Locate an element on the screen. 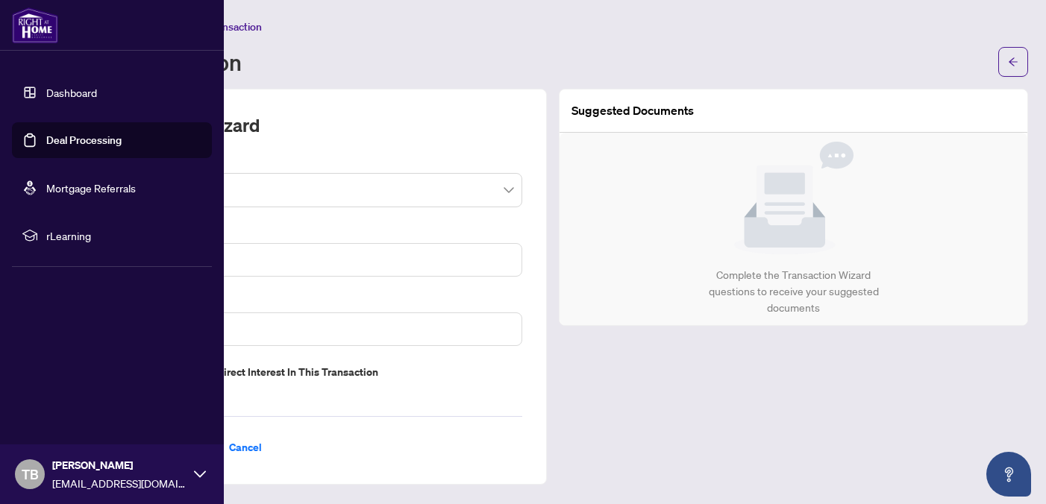 Image resolution: width=1046 pixels, height=504 pixels. article: Suggested Documents is located at coordinates (633, 110).